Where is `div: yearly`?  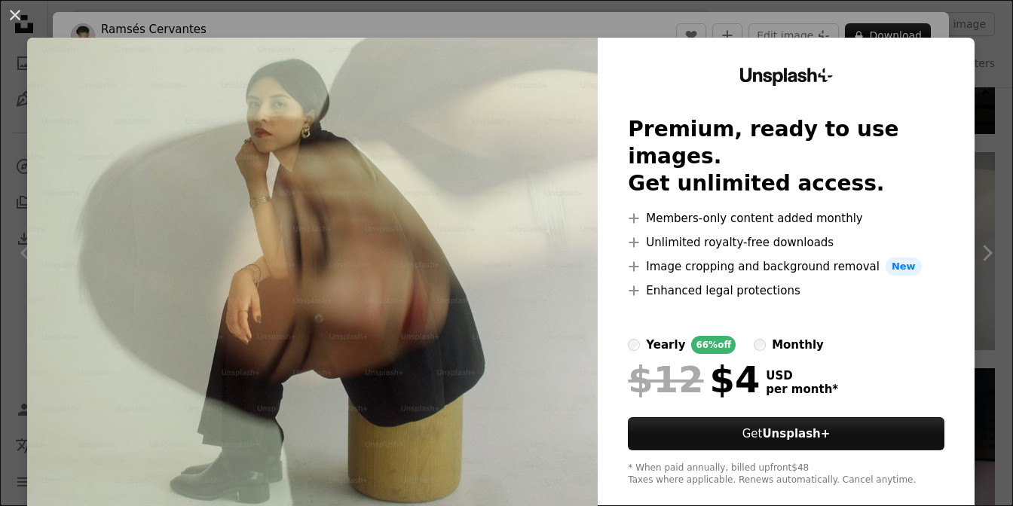 div: yearly is located at coordinates (665, 345).